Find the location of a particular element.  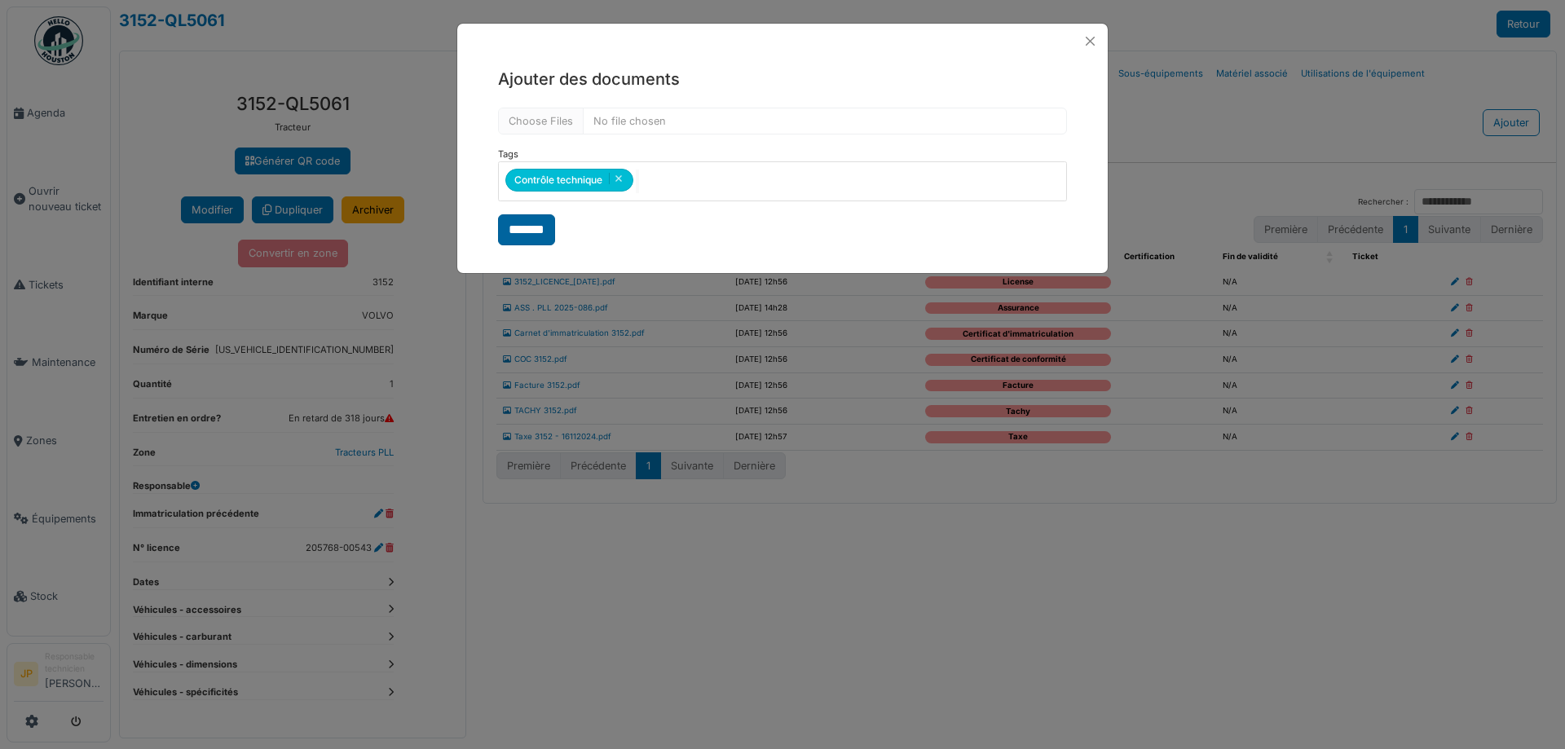

div: Contrôle technique is located at coordinates (569, 180).